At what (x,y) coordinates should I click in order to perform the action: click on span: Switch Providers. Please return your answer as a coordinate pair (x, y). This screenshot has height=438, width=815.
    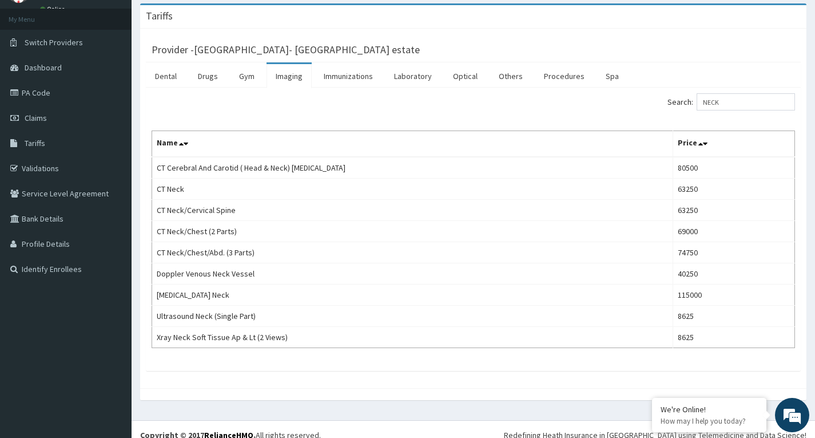
    Looking at the image, I should click on (54, 42).